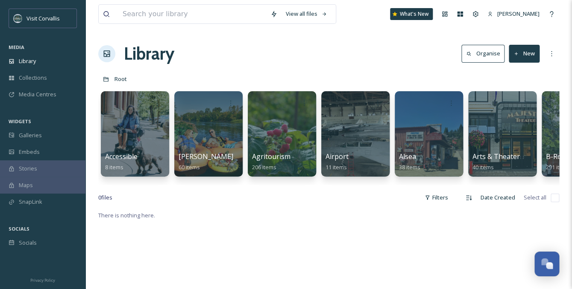  I want to click on button: New, so click(524, 53).